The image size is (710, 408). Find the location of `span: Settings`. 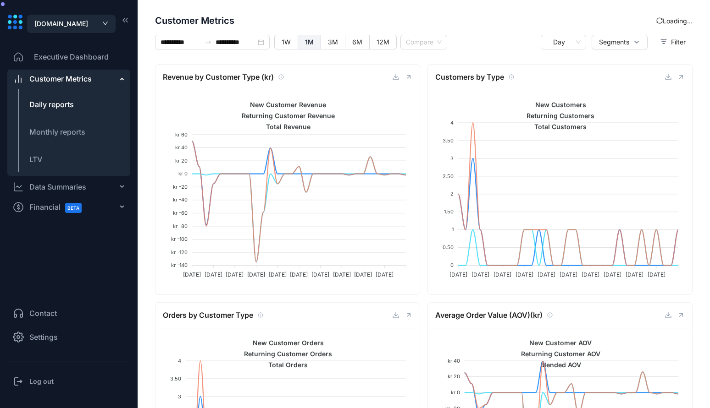

span: Settings is located at coordinates (44, 337).